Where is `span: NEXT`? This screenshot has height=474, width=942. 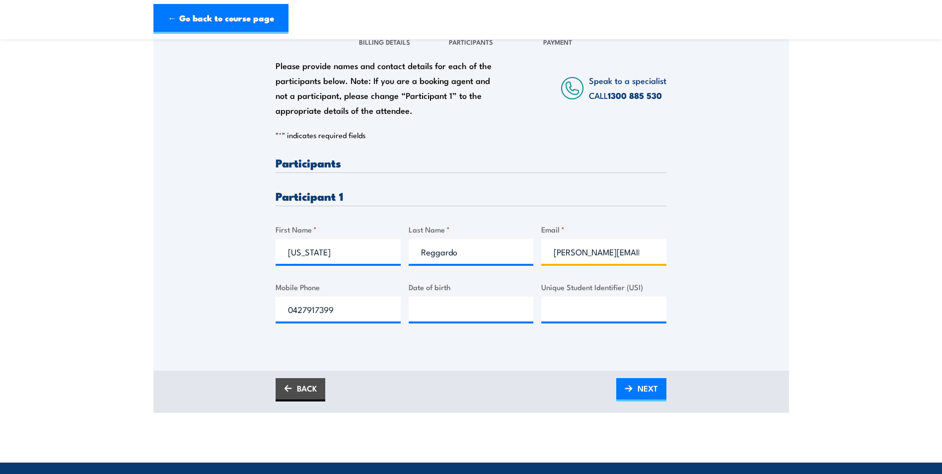
span: NEXT is located at coordinates (648, 388).